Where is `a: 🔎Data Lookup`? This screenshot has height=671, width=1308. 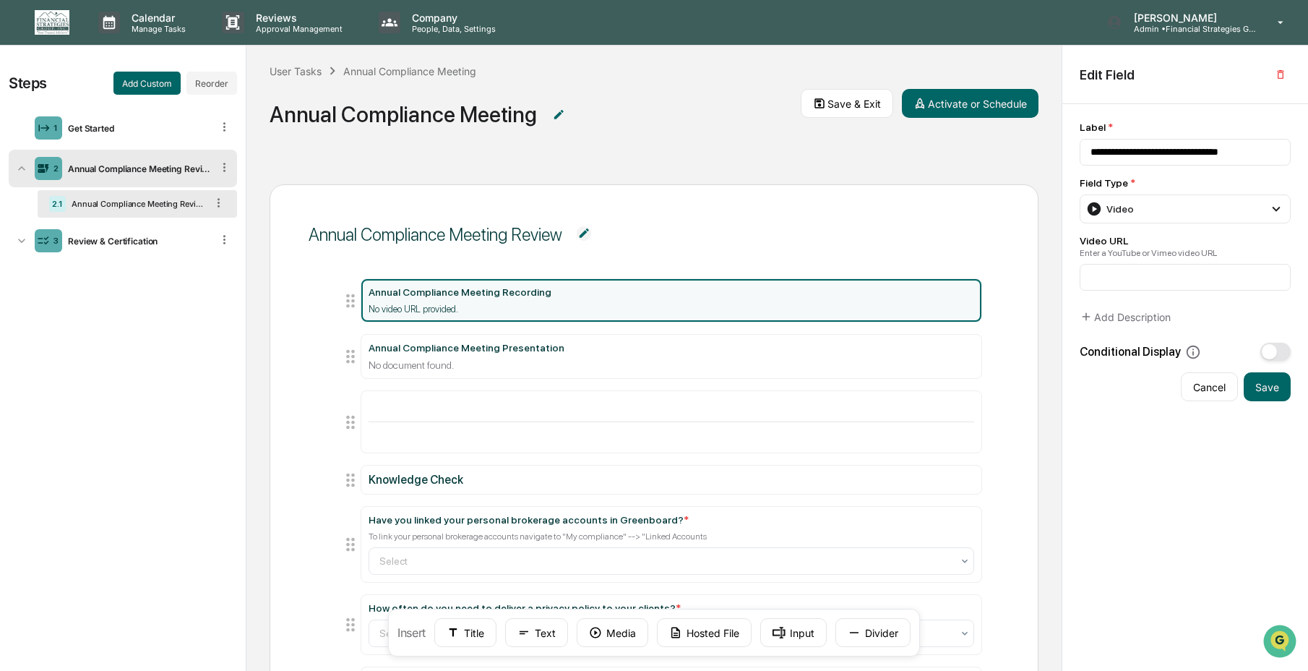
a: 🔎Data Lookup is located at coordinates (53, 217).